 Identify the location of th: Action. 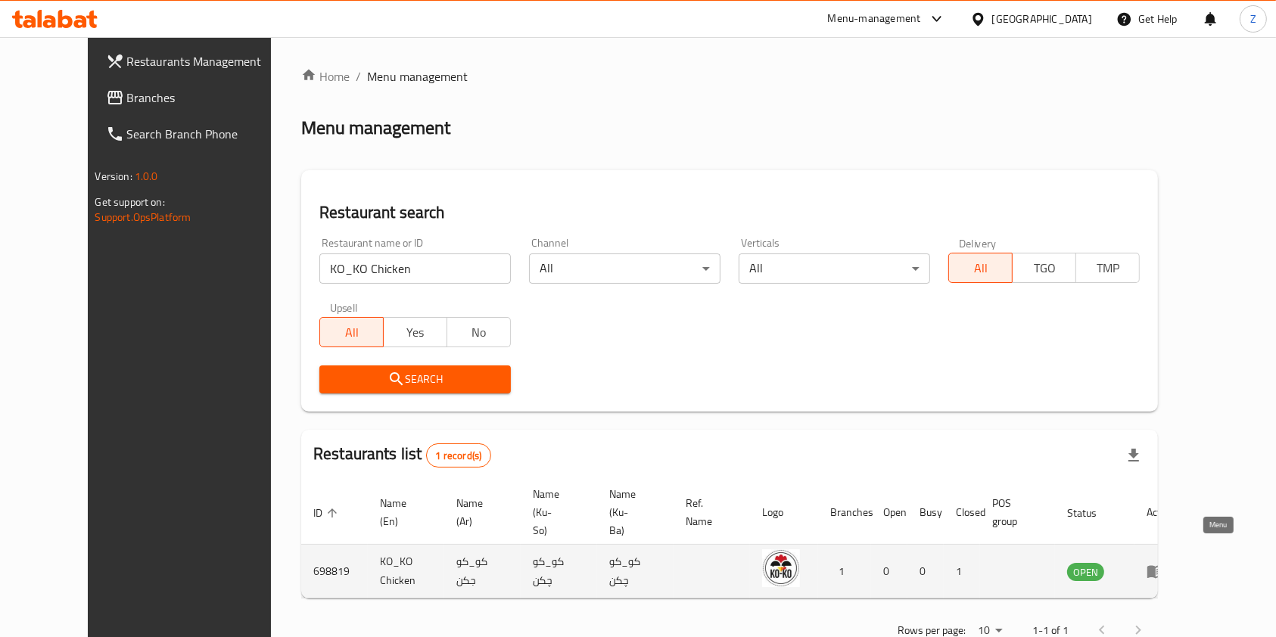
(1161, 513).